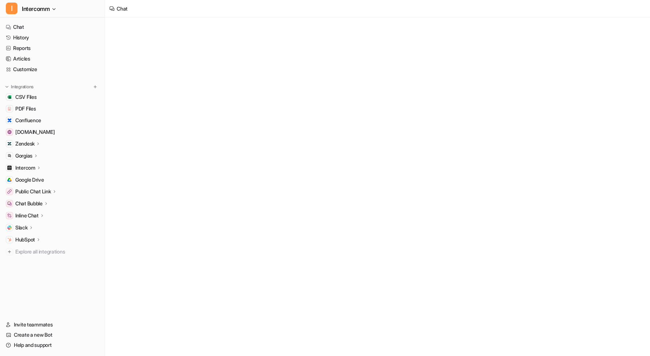 The width and height of the screenshot is (650, 356). I want to click on p: Inline Chat, so click(27, 215).